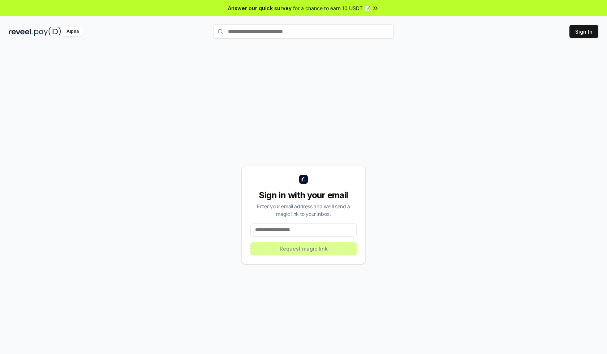  Describe the element at coordinates (304, 179) in the screenshot. I see `img: logo_small` at that location.